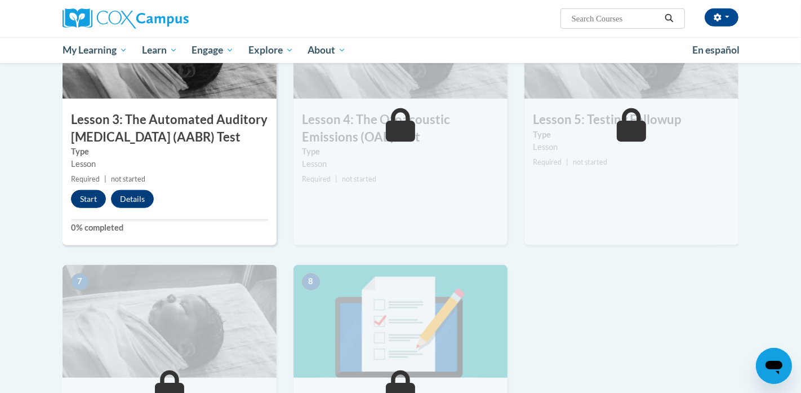 The width and height of the screenshot is (801, 393). Describe the element at coordinates (722, 17) in the screenshot. I see `button: Account Settings` at that location.